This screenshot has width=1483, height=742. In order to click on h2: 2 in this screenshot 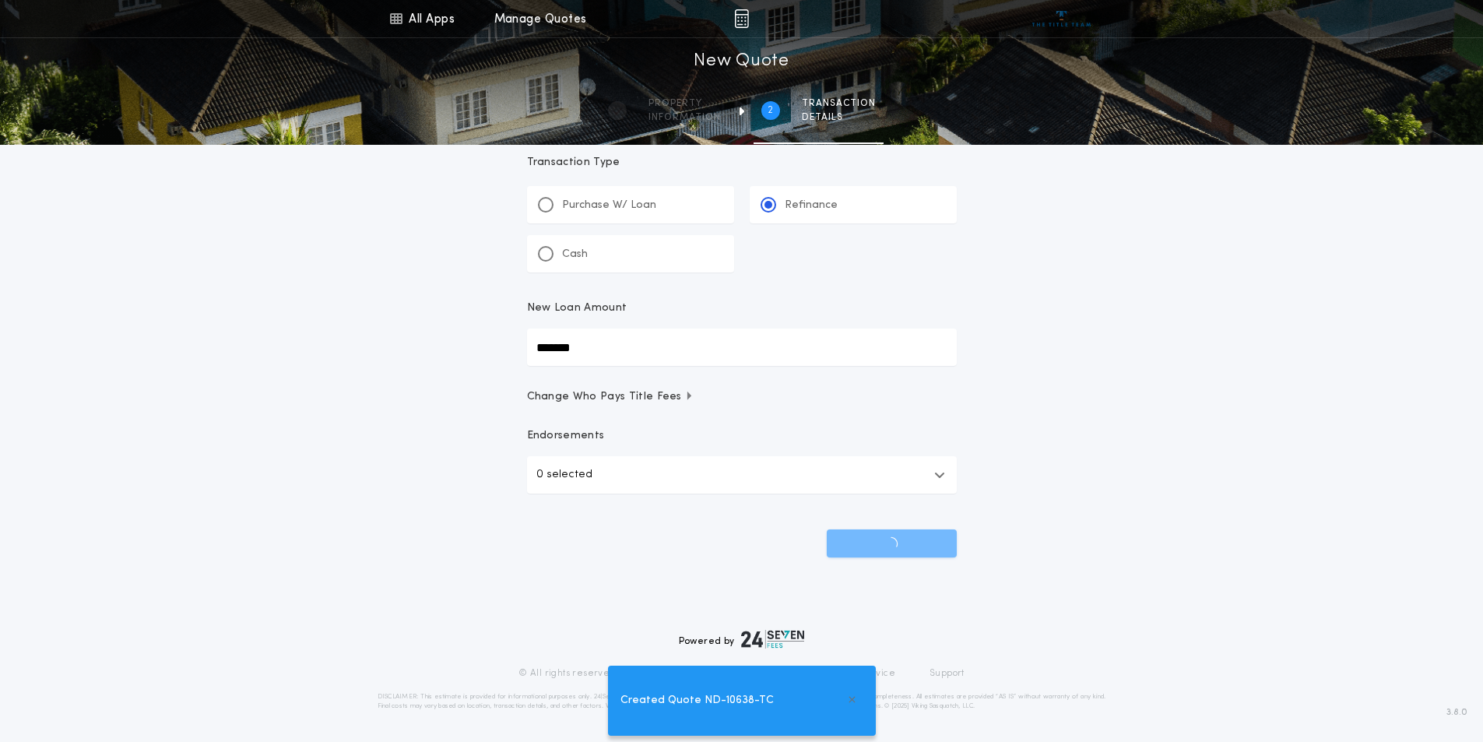, I will do `click(770, 111)`.